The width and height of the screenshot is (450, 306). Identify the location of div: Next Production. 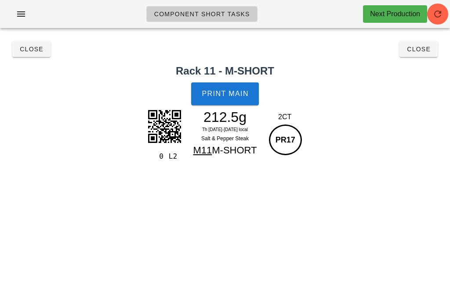
(395, 14).